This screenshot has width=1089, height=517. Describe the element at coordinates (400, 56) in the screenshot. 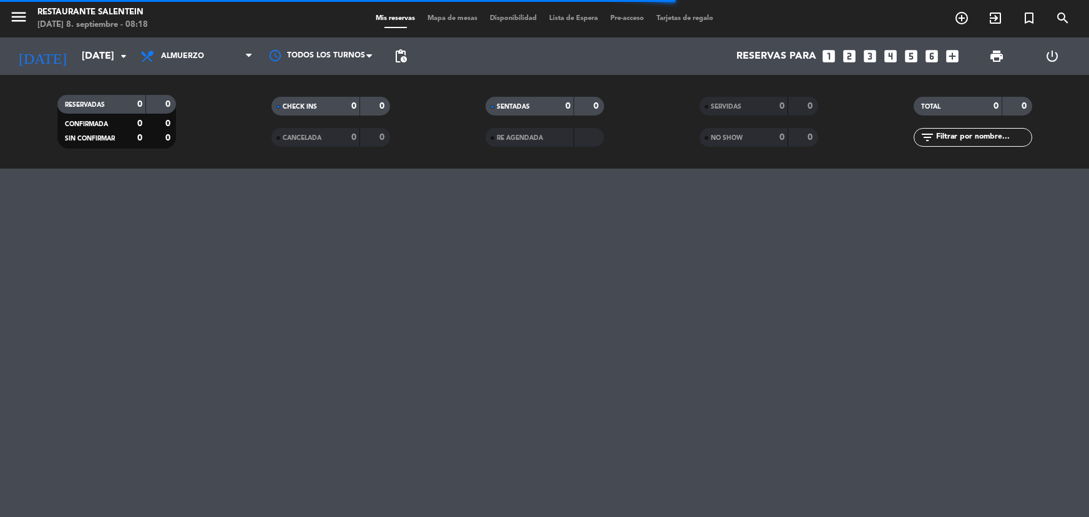

I see `span: pending_actions` at that location.